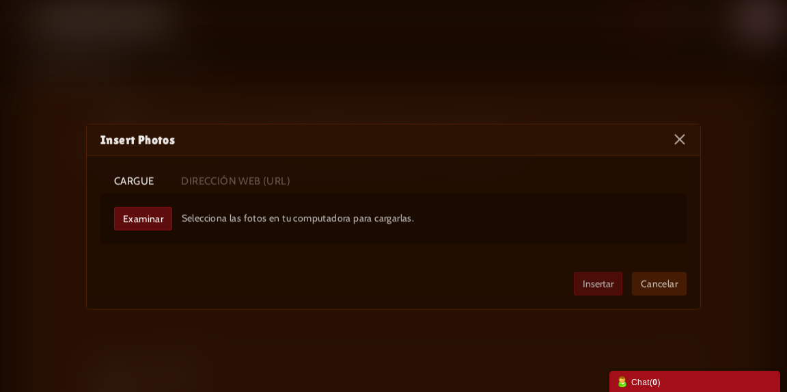 This screenshot has height=392, width=787. Describe the element at coordinates (236, 181) in the screenshot. I see `a: Dirección Web (URL)` at that location.